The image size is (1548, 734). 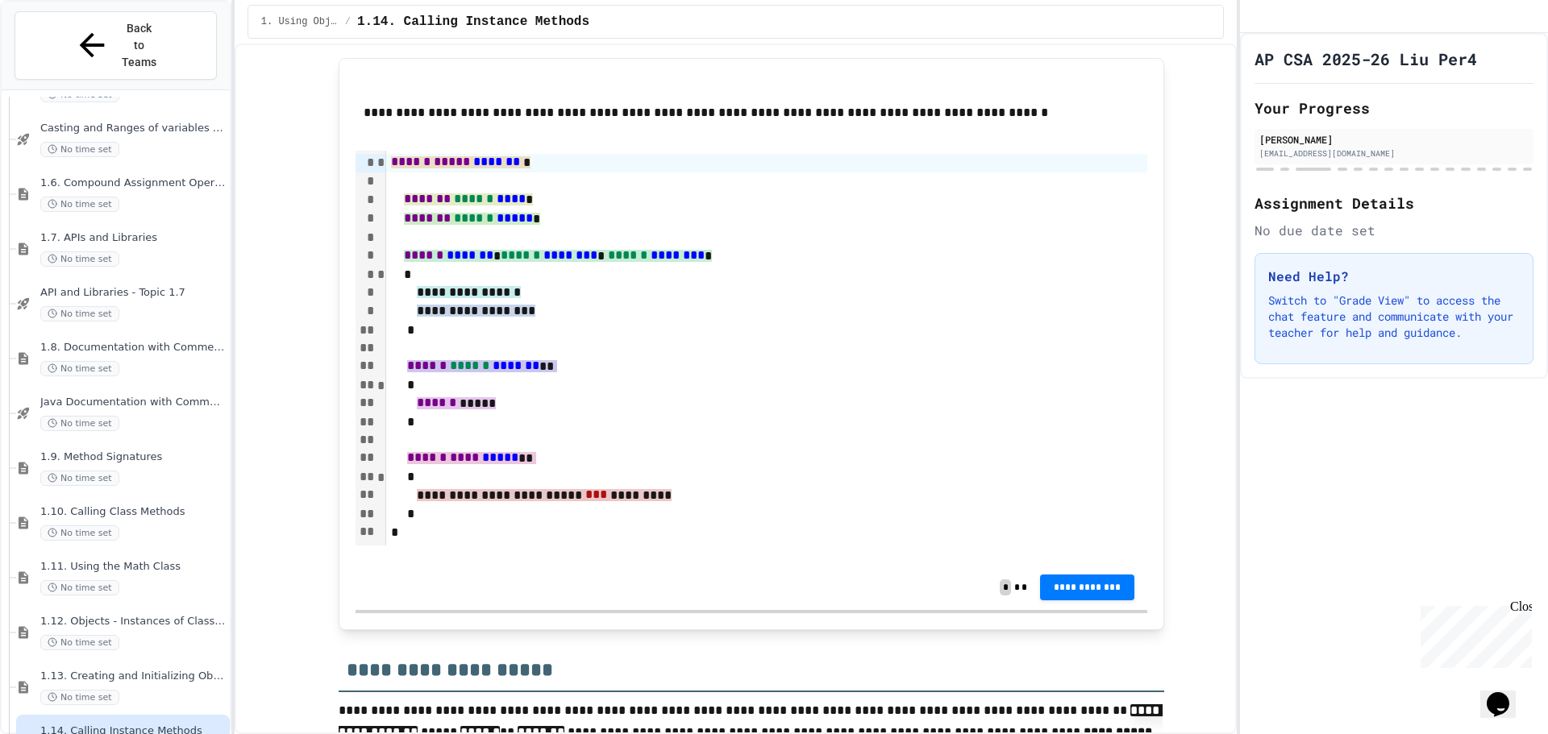 I want to click on div: No due date set, so click(x=1394, y=231).